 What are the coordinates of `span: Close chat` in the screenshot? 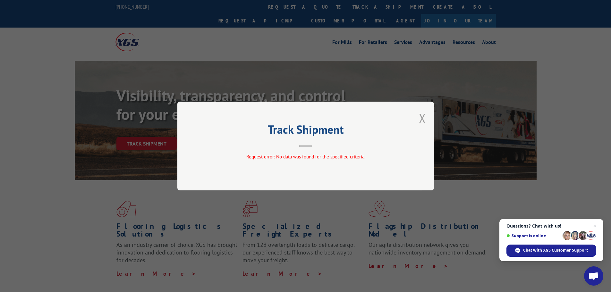 It's located at (595, 226).